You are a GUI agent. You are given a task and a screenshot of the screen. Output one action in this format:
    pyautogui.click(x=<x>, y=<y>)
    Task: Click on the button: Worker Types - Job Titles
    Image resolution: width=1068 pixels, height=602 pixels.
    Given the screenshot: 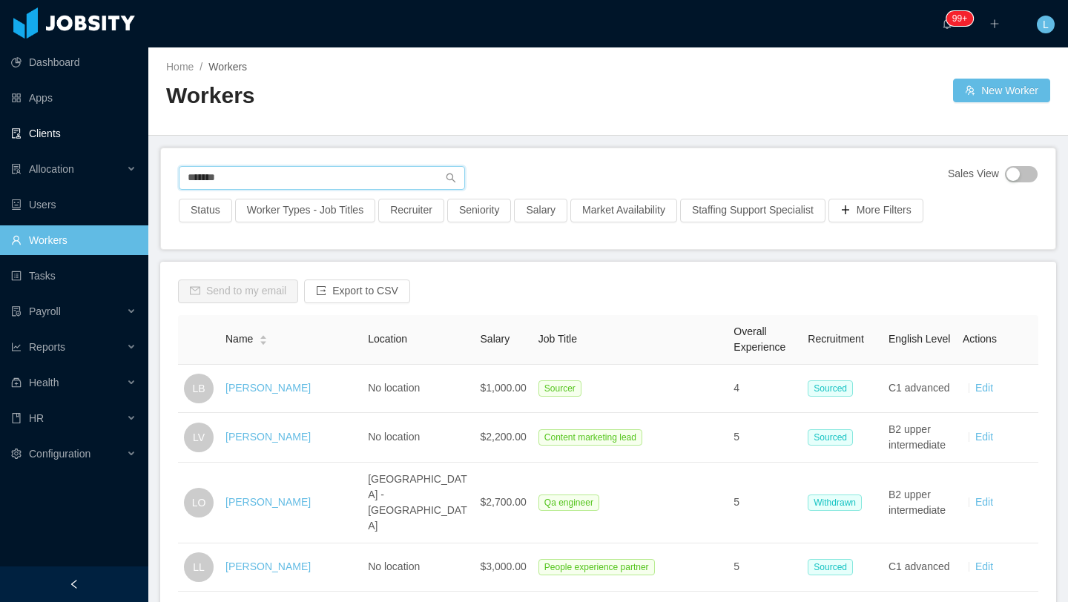 What is the action you would take?
    pyautogui.click(x=305, y=211)
    